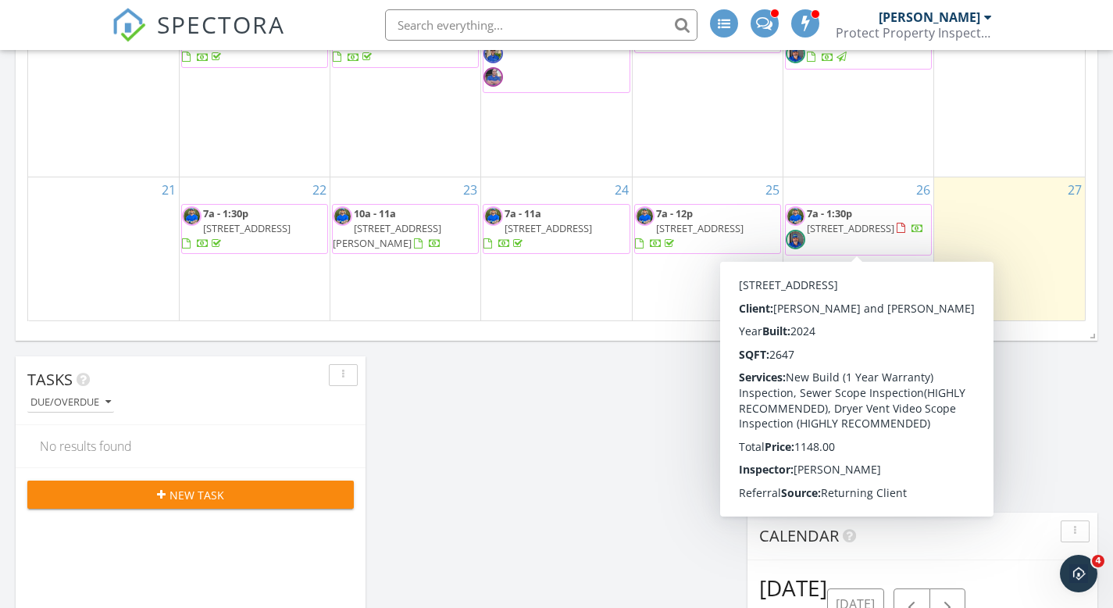  What do you see at coordinates (857, 248) in the screenshot?
I see `td: Go to September 26, 2025` at bounding box center [857, 248].